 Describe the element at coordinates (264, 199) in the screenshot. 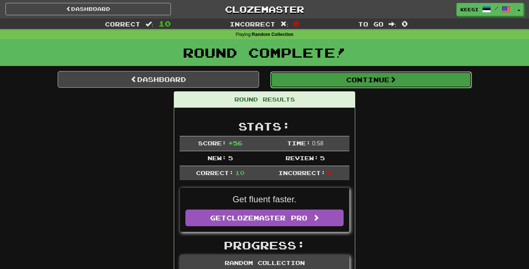

I see `p: Get fluent faster.` at that location.